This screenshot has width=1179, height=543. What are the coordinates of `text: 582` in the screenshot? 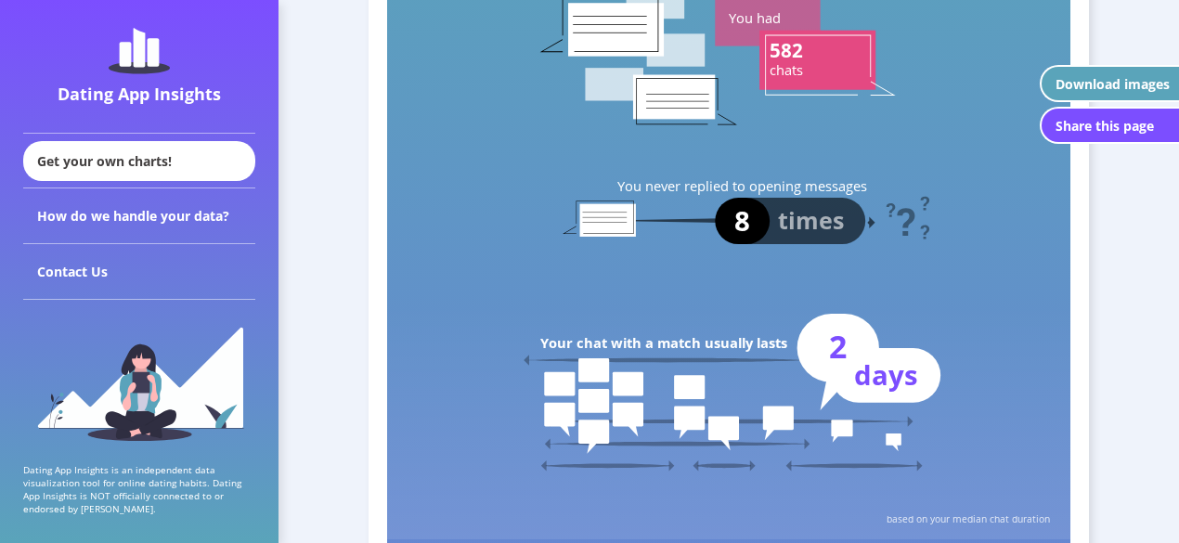 It's located at (787, 50).